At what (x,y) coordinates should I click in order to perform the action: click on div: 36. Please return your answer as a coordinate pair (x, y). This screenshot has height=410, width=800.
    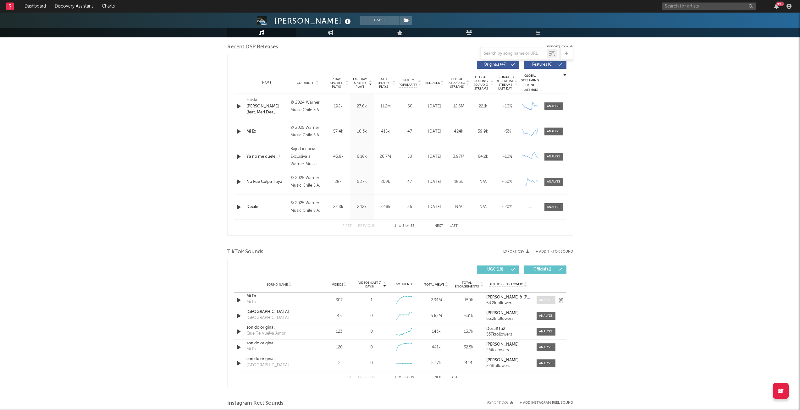
    Looking at the image, I should click on (410, 207).